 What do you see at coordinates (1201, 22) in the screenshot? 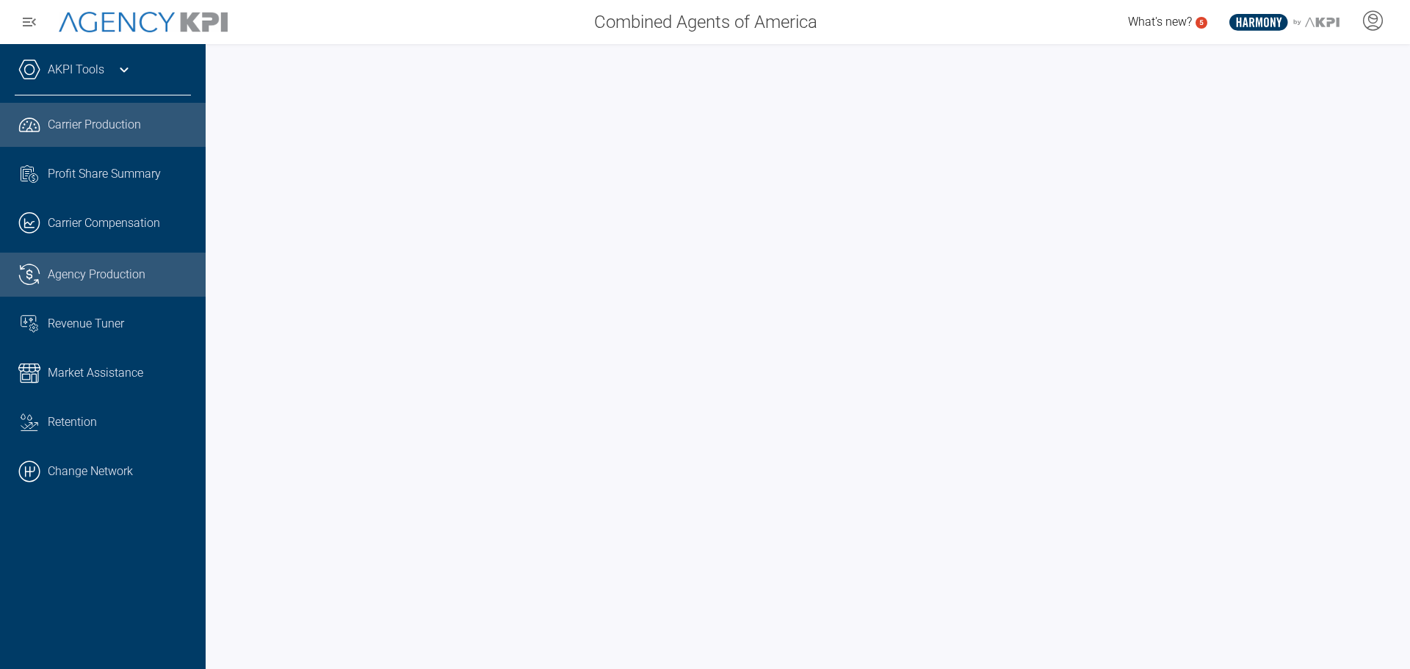
I see `text: 5` at bounding box center [1201, 22].